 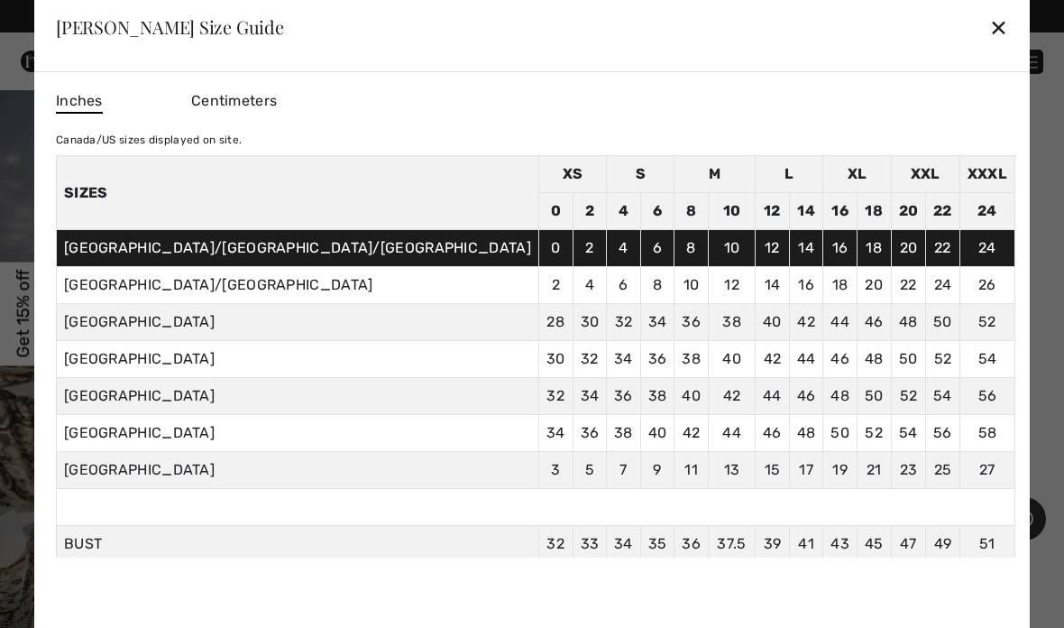 I want to click on td: M, so click(x=715, y=174).